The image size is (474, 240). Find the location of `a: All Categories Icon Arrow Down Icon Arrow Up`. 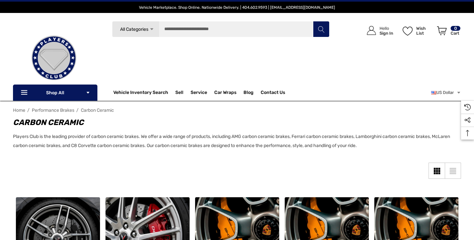

a: All Categories Icon Arrow Down Icon Arrow Up is located at coordinates (135, 29).